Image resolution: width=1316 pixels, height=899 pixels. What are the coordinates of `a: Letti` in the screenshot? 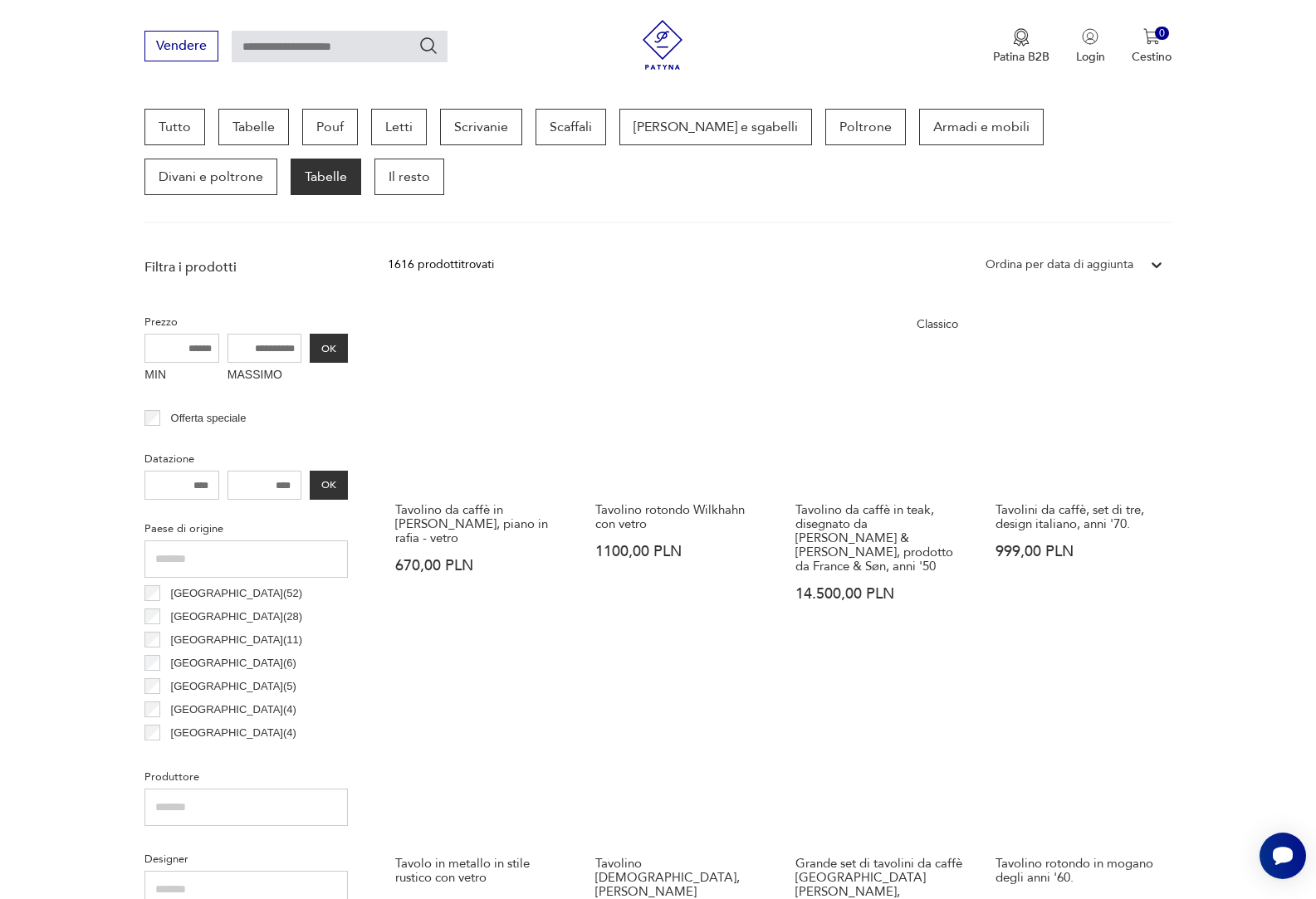 It's located at (398, 127).